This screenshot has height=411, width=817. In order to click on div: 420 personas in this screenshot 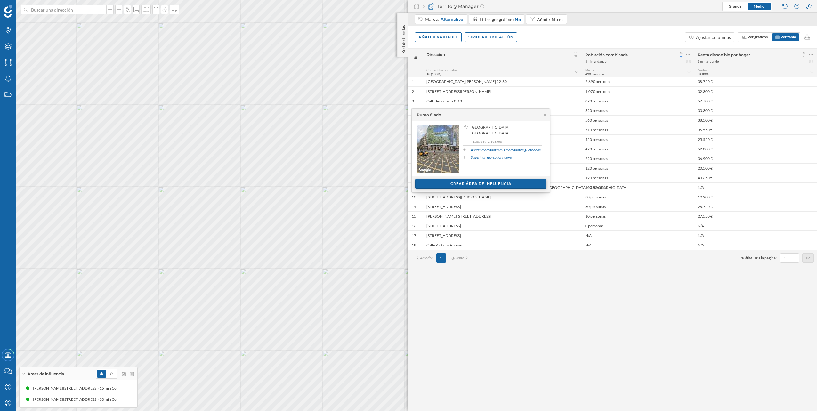, I will do `click(638, 149)`.